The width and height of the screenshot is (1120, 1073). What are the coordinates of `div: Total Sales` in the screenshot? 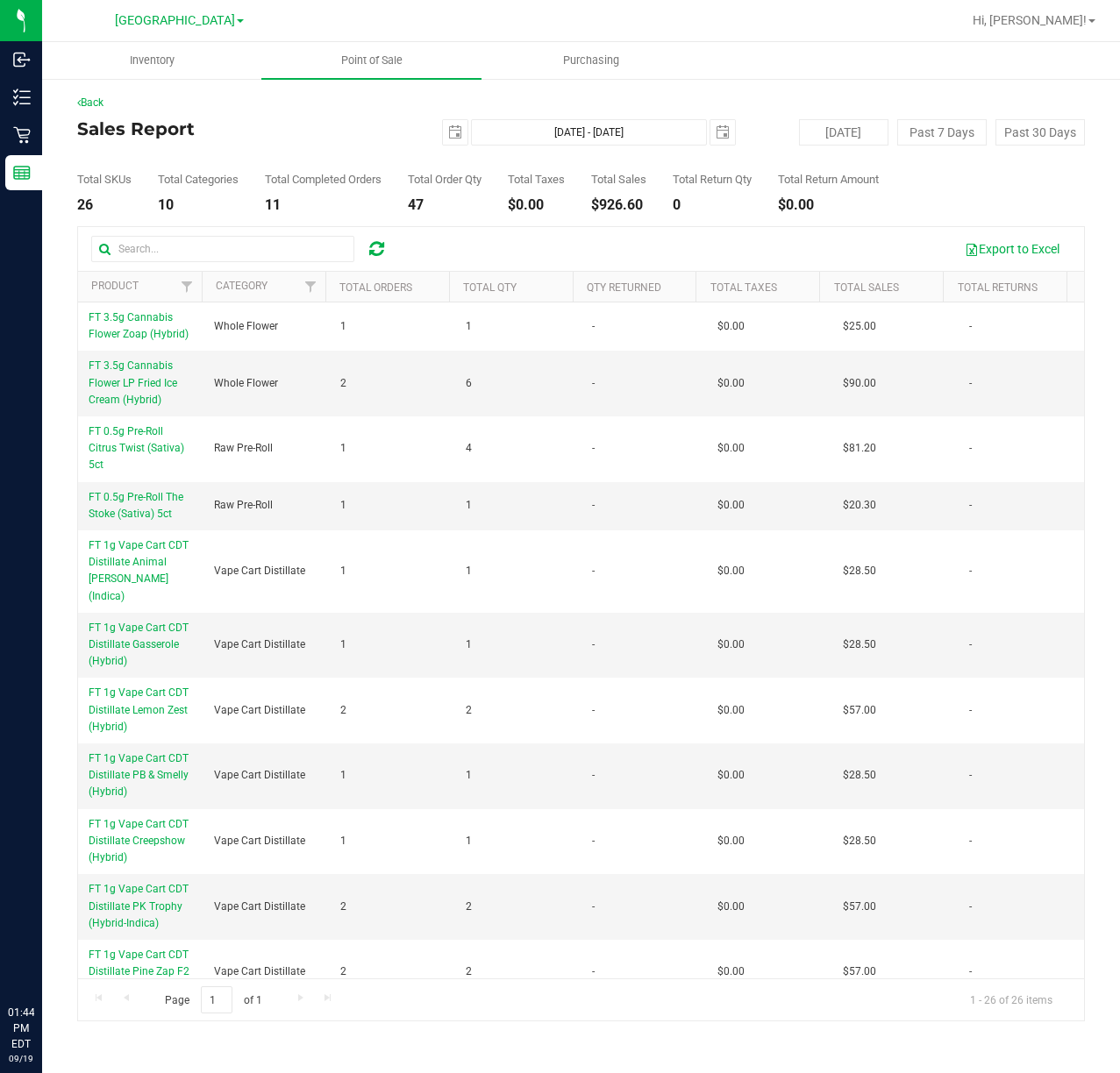 It's located at (619, 179).